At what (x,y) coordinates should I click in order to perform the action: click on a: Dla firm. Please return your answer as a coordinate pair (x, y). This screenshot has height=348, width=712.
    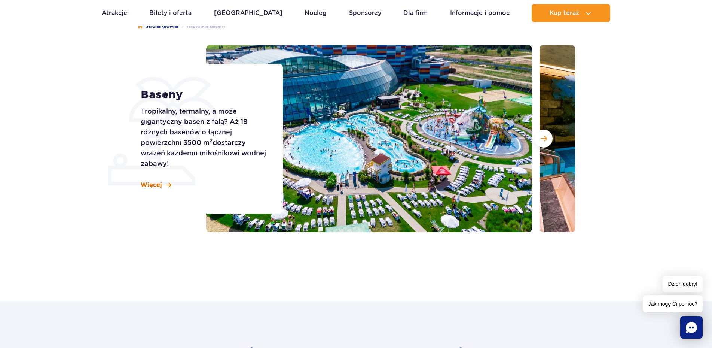
    Looking at the image, I should click on (415, 13).